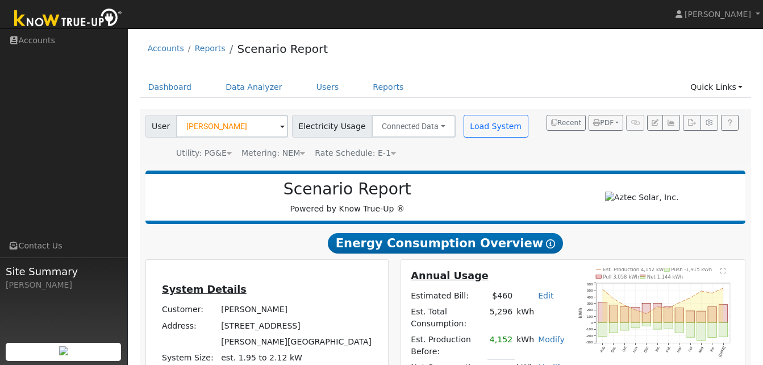 This screenshot has width=763, height=365. Describe the element at coordinates (679, 349) in the screenshot. I see `text: Mar` at that location.